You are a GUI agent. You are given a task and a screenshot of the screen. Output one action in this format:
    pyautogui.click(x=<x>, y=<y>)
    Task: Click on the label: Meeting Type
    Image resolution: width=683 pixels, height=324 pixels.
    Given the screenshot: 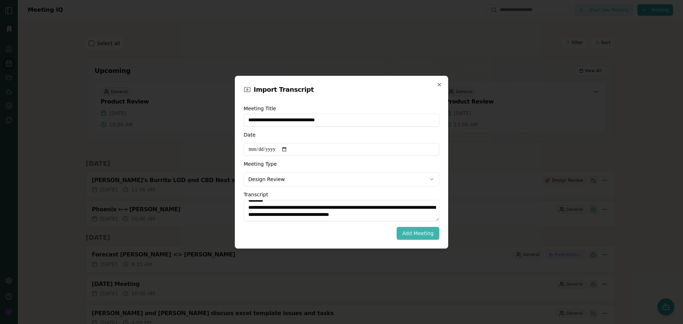 What is the action you would take?
    pyautogui.click(x=290, y=164)
    